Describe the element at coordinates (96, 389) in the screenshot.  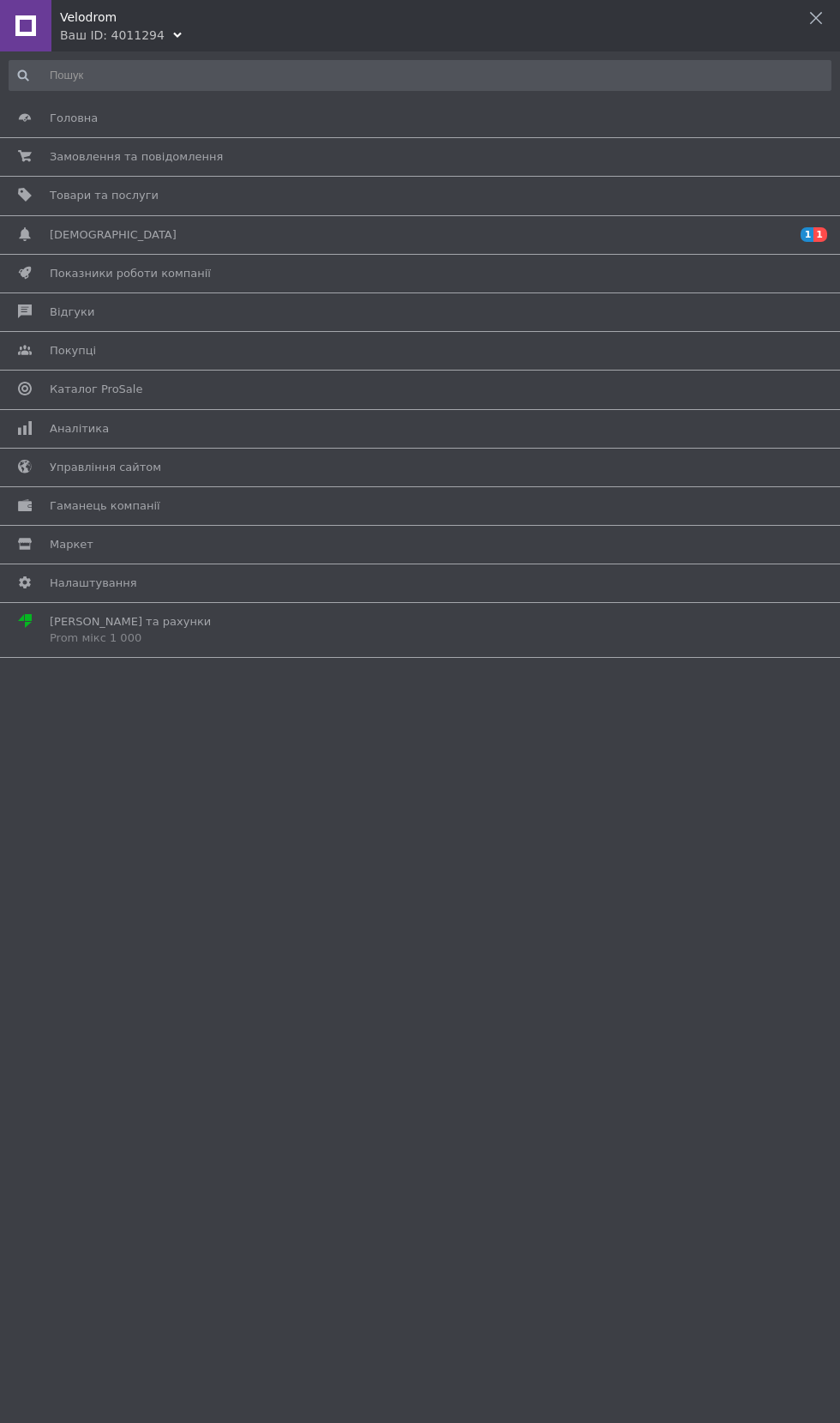
I see `span: Каталог ProSale` at that location.